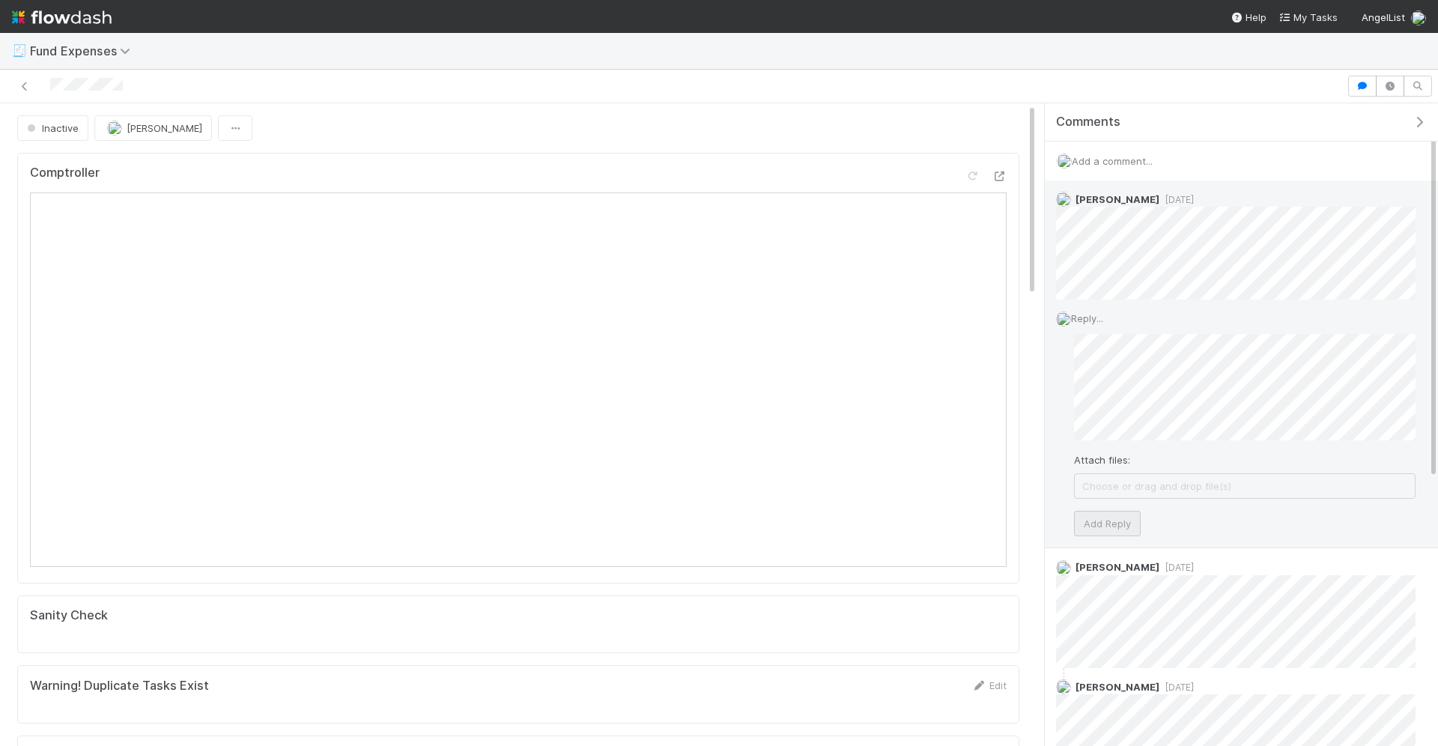  Describe the element at coordinates (1383, 17) in the screenshot. I see `span: AngelList` at that location.